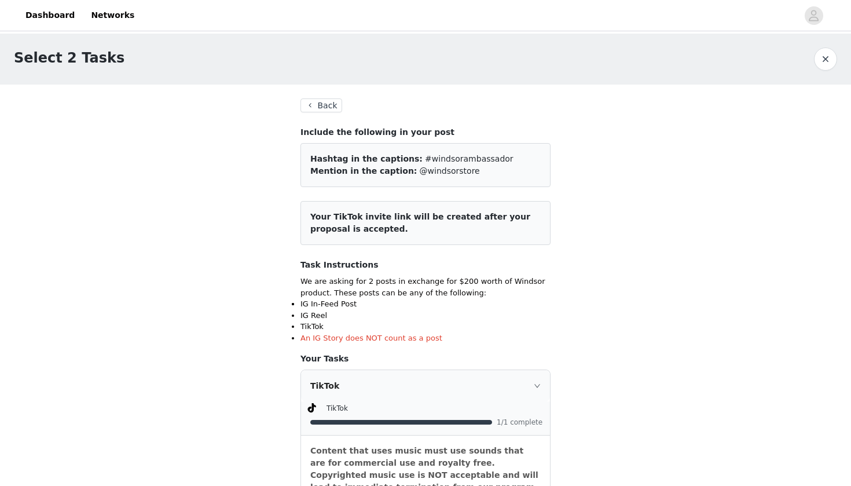 The image size is (851, 486). Describe the element at coordinates (537, 386) in the screenshot. I see `i: icon: right` at that location.